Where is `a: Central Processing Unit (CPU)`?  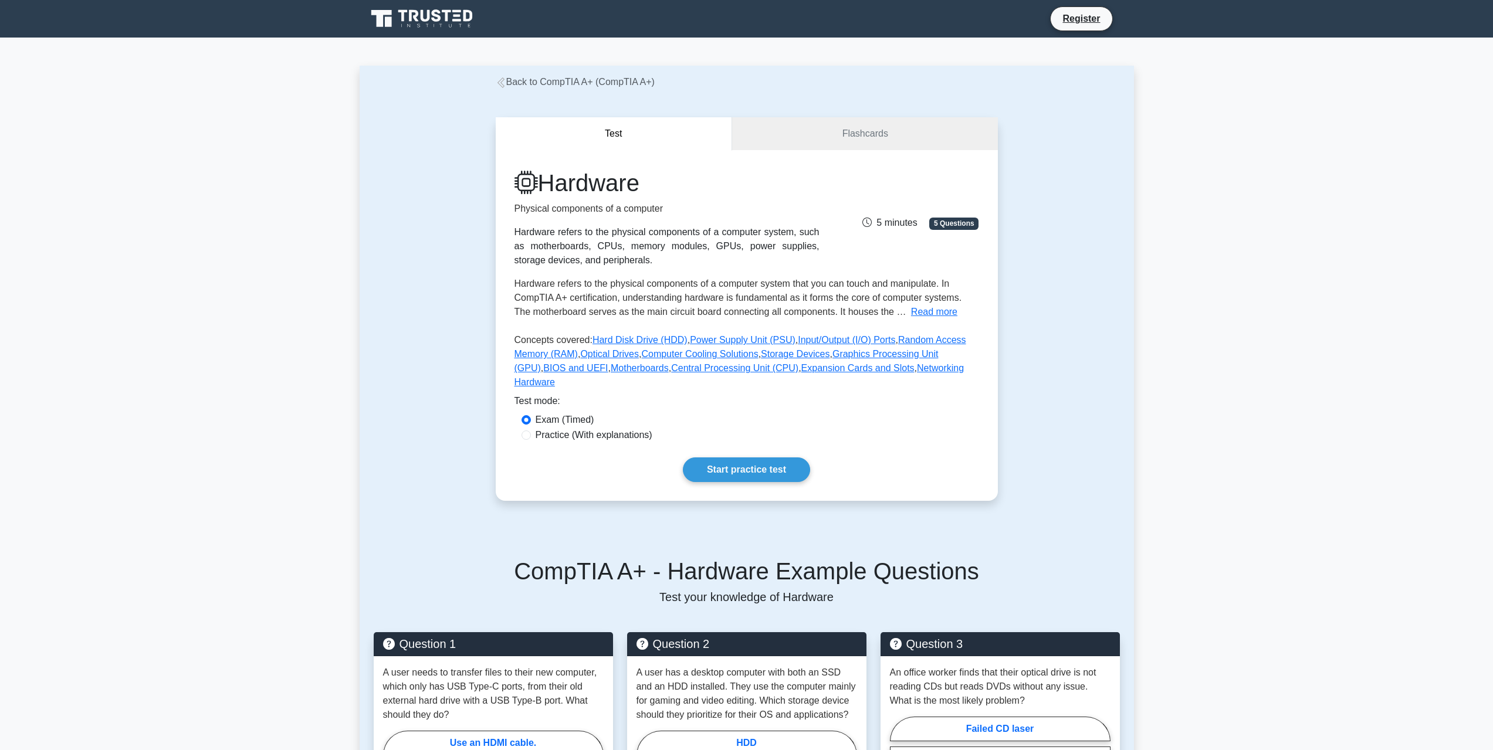 a: Central Processing Unit (CPU) is located at coordinates (734, 368).